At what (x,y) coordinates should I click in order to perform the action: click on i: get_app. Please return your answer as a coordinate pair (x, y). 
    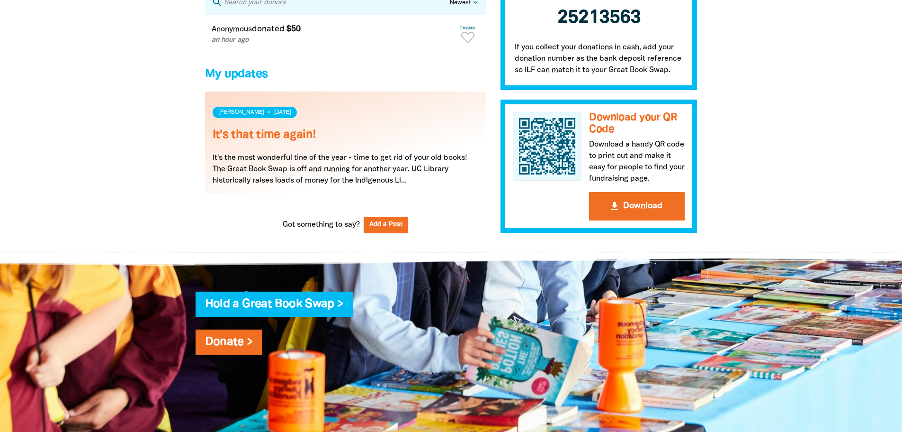
    Looking at the image, I should click on (615, 207).